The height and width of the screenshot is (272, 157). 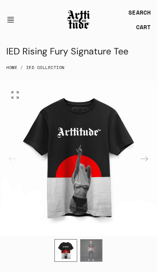 I want to click on div: IED Rising Fury Signature Tee, so click(x=67, y=52).